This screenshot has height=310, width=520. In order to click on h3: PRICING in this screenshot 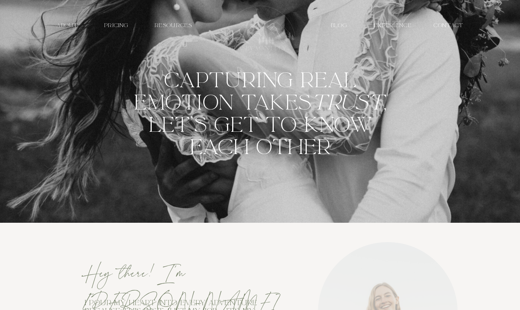, I will do `click(116, 25)`.